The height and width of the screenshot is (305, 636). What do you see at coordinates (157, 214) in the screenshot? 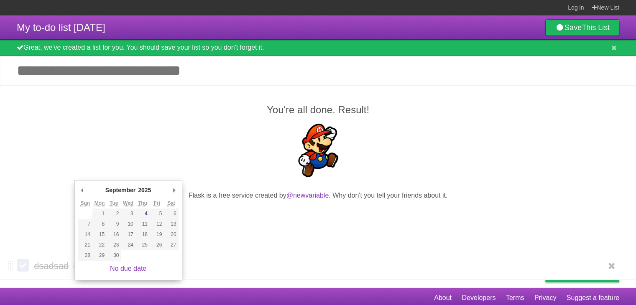
I see `button: 5` at bounding box center [157, 214].